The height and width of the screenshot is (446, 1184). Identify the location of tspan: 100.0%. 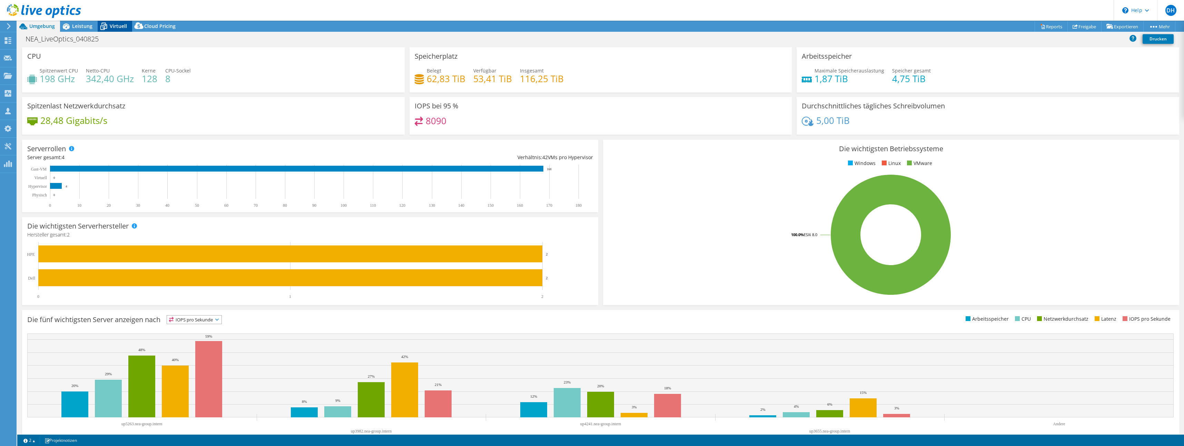
(797, 234).